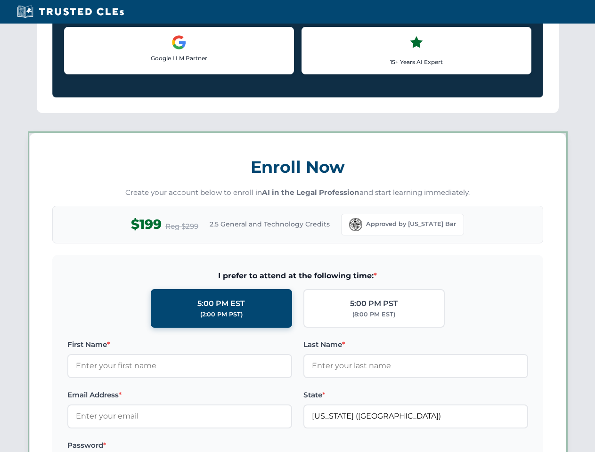 Image resolution: width=595 pixels, height=452 pixels. Describe the element at coordinates (374, 315) in the screenshot. I see `div: (8:00 PM EST)` at that location.